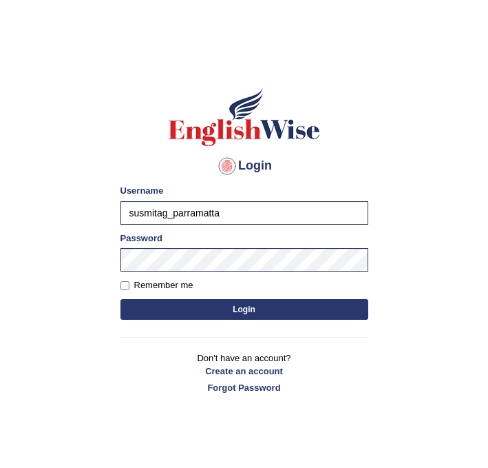 The width and height of the screenshot is (488, 468). Describe the element at coordinates (141, 238) in the screenshot. I see `label: Password` at that location.